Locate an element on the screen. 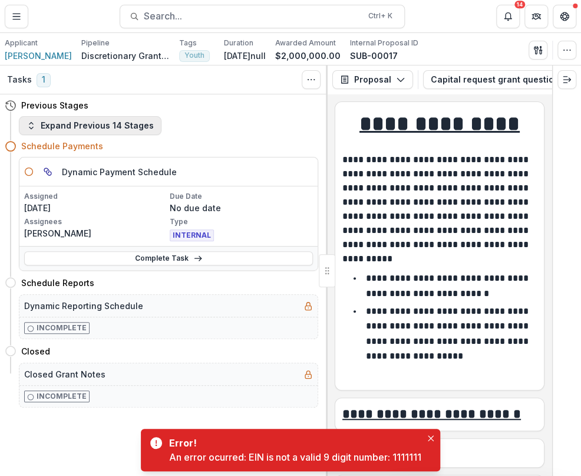 The height and width of the screenshot is (476, 581). h4: Previous Stages is located at coordinates (55, 105).